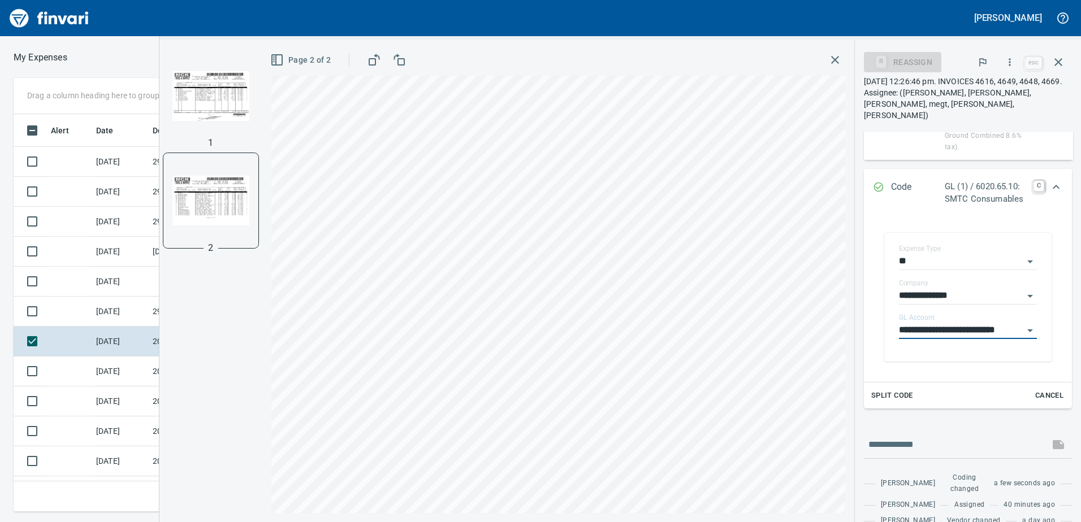 This screenshot has height=522, width=1081. What do you see at coordinates (49, 18) in the screenshot?
I see `img: Finvari` at bounding box center [49, 18].